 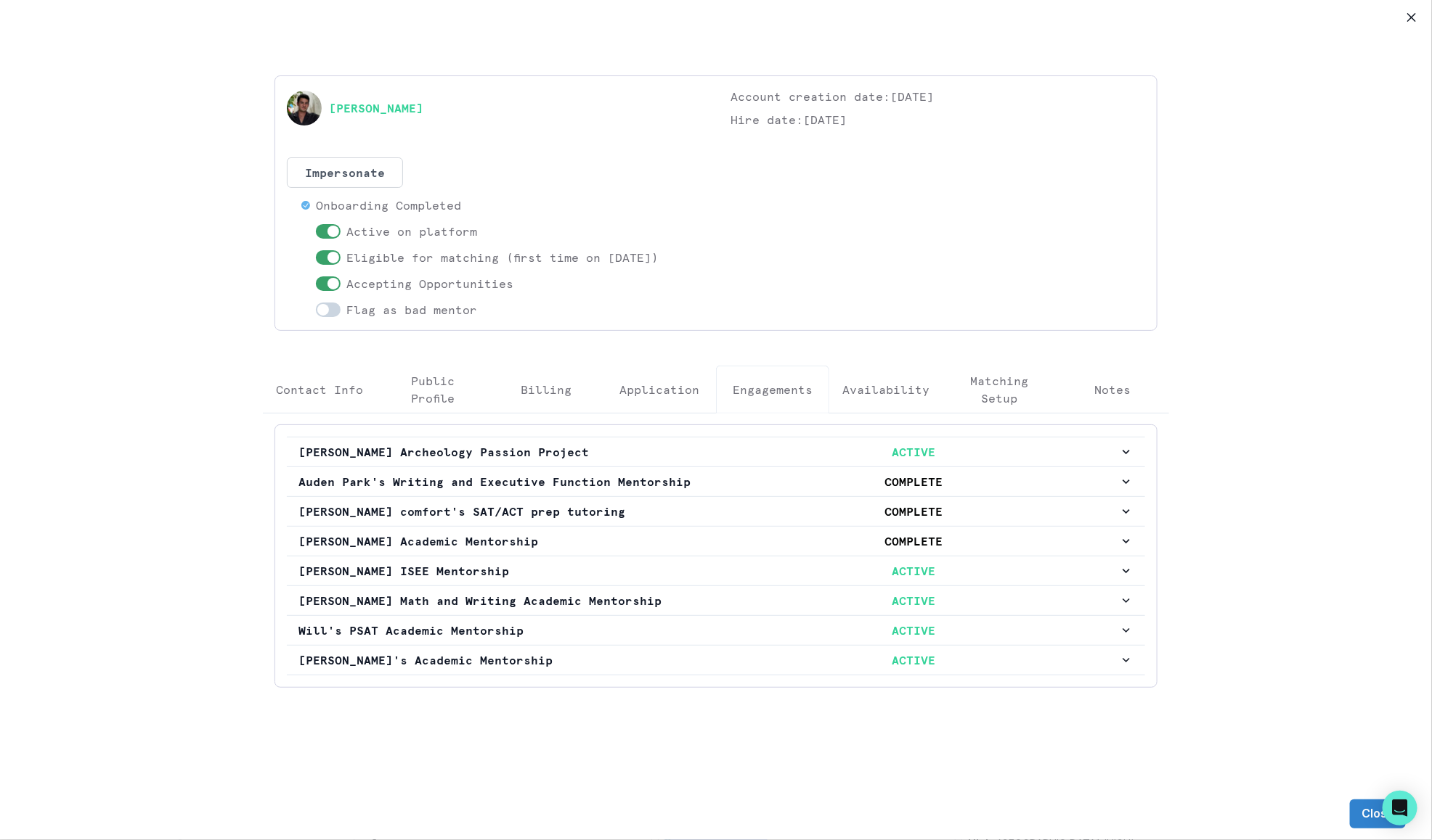 I want to click on div: Open Intercom Messenger, so click(x=1400, y=809).